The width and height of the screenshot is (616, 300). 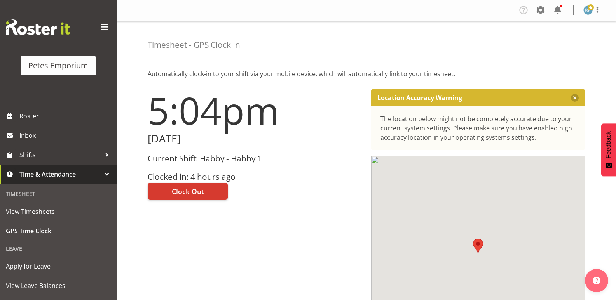 I want to click on a: View Leave Balances, so click(x=58, y=286).